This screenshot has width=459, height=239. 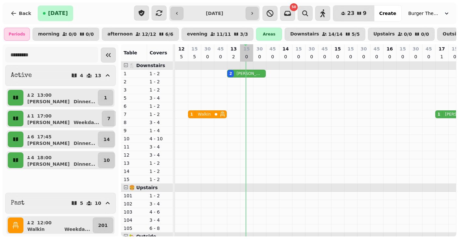 I want to click on p: 18:00, so click(x=44, y=158).